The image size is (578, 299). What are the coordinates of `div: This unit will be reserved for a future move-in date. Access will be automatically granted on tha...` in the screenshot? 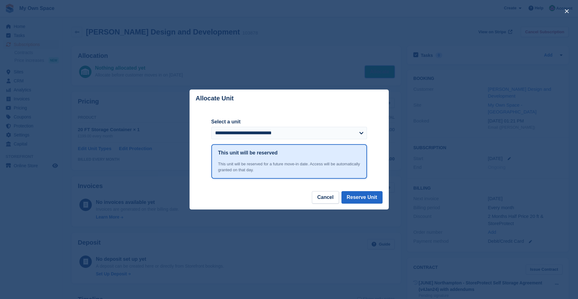 It's located at (289, 167).